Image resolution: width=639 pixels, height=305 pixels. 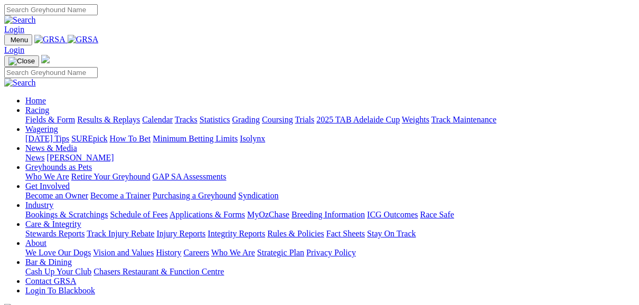 What do you see at coordinates (111, 176) in the screenshot?
I see `a: Retire Your Greyhound` at bounding box center [111, 176].